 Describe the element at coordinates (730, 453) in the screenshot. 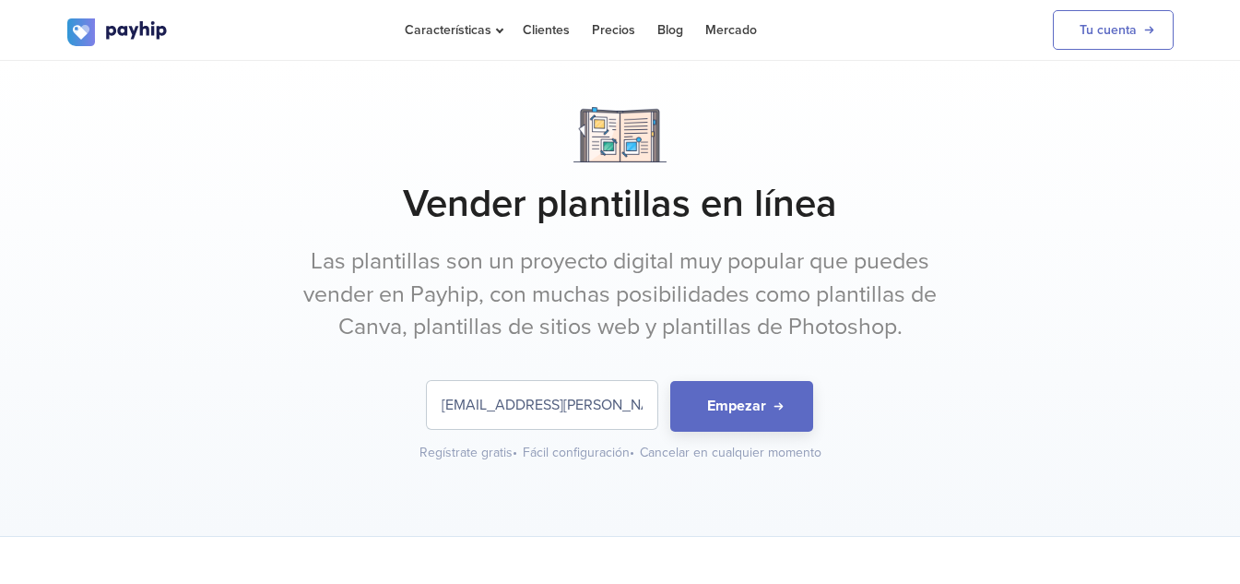

I see `div: Cancelar en cualquier momento` at that location.